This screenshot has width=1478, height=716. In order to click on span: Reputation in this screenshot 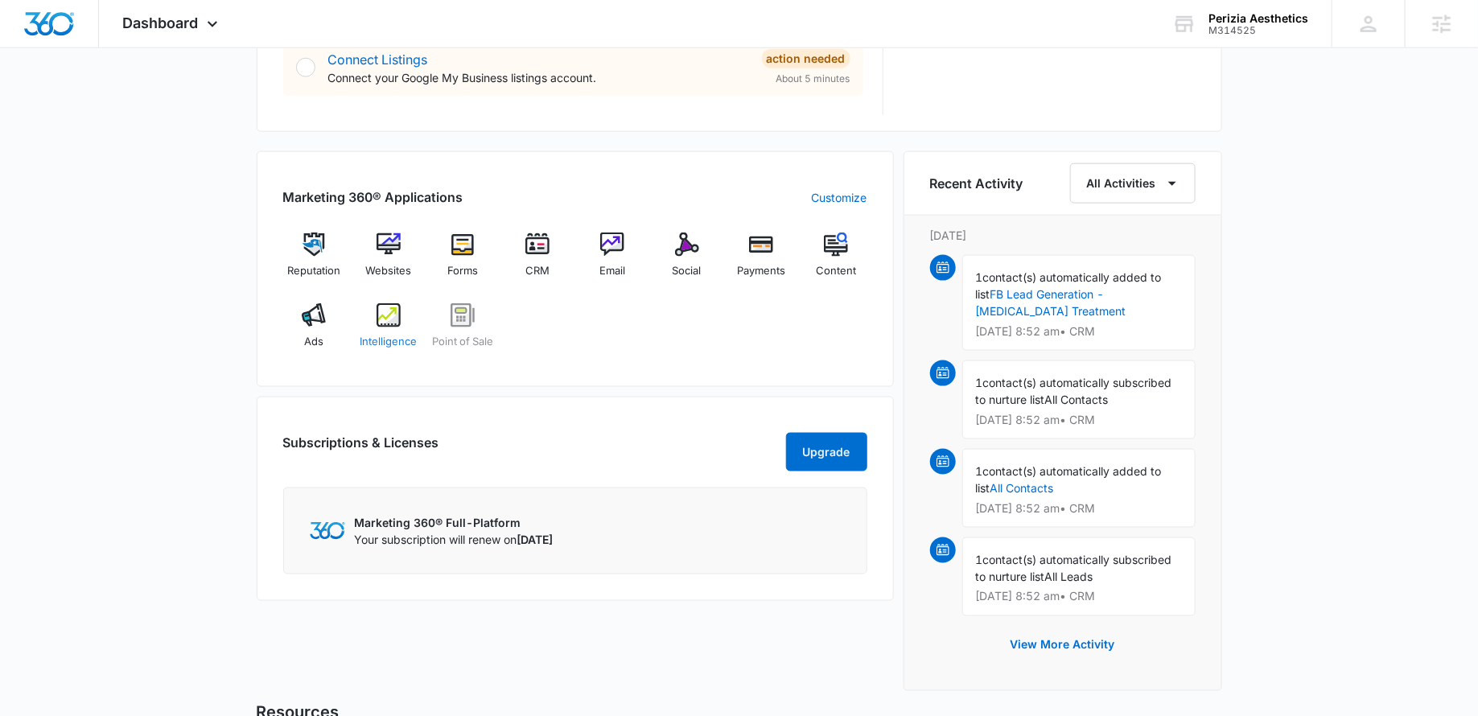, I will do `click(314, 271)`.